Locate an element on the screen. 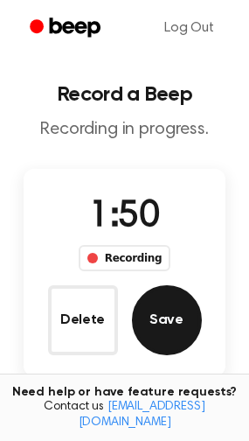  span: 1:50 is located at coordinates (124, 217).